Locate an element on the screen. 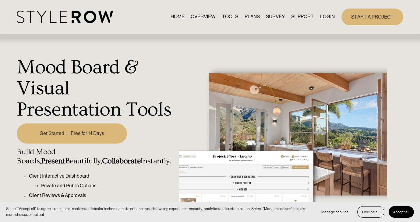 The width and height of the screenshot is (420, 222). span: SUPPORT is located at coordinates (302, 17).